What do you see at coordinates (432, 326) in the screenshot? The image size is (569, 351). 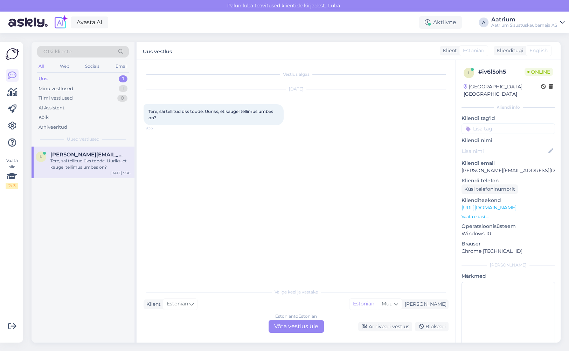 I see `div: Blokeeri` at bounding box center [432, 326].